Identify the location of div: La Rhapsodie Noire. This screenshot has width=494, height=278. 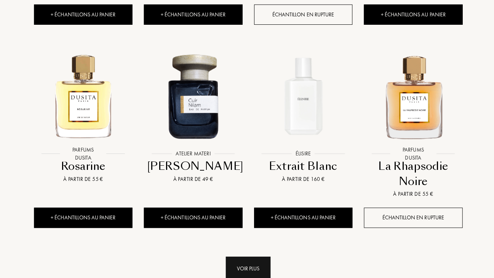
(411, 173).